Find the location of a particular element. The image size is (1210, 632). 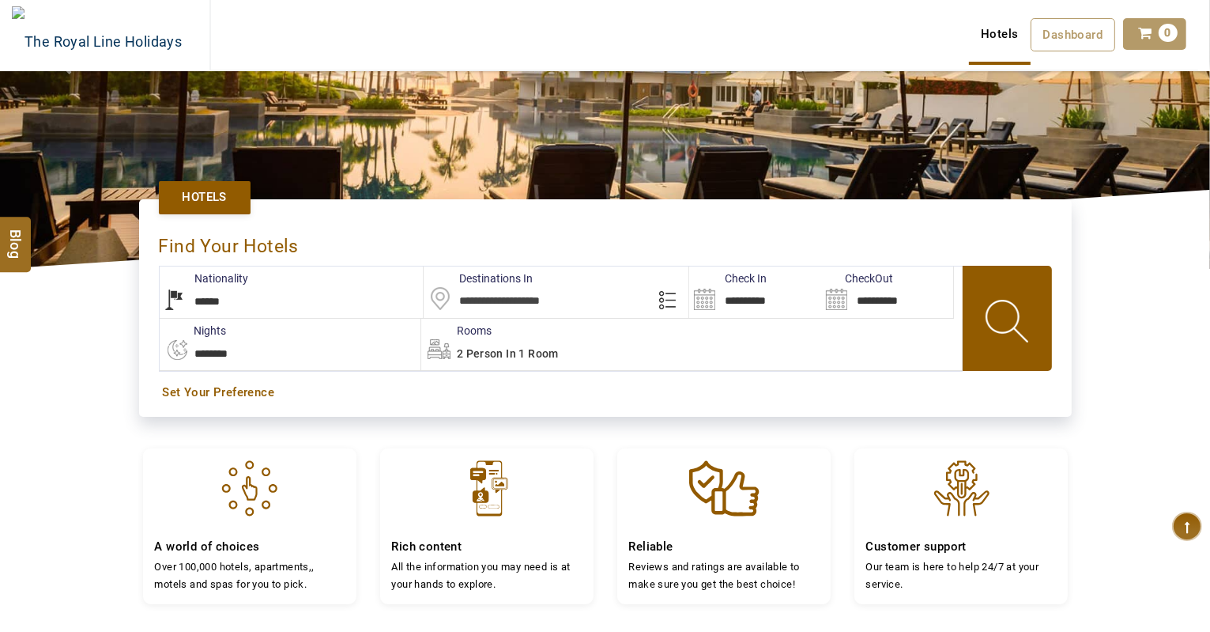

h4: A world of choices is located at coordinates (250, 546).